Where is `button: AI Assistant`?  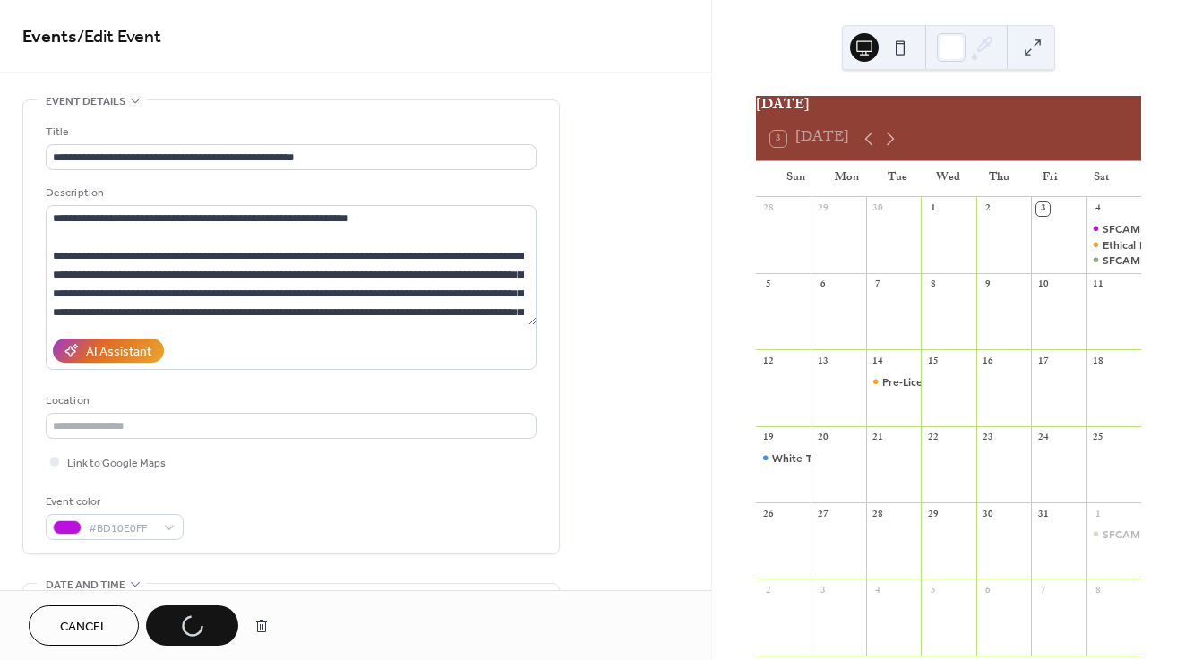 button: AI Assistant is located at coordinates (108, 350).